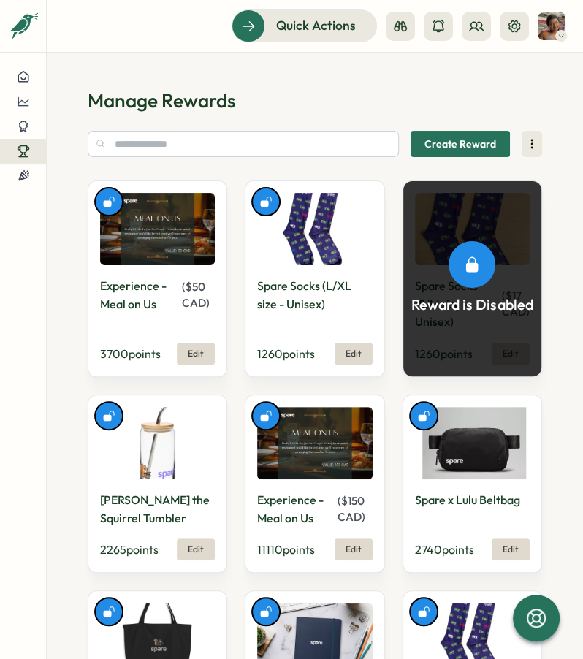 Image resolution: width=583 pixels, height=659 pixels. I want to click on h1: Manage Rewards, so click(315, 100).